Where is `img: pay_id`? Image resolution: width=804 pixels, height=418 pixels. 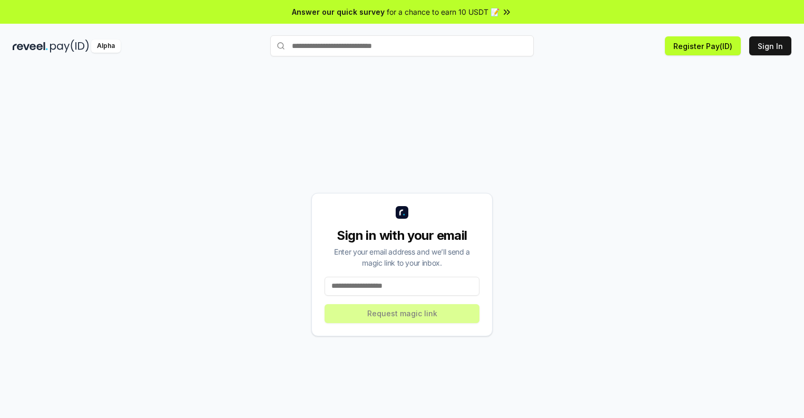 img: pay_id is located at coordinates (70, 46).